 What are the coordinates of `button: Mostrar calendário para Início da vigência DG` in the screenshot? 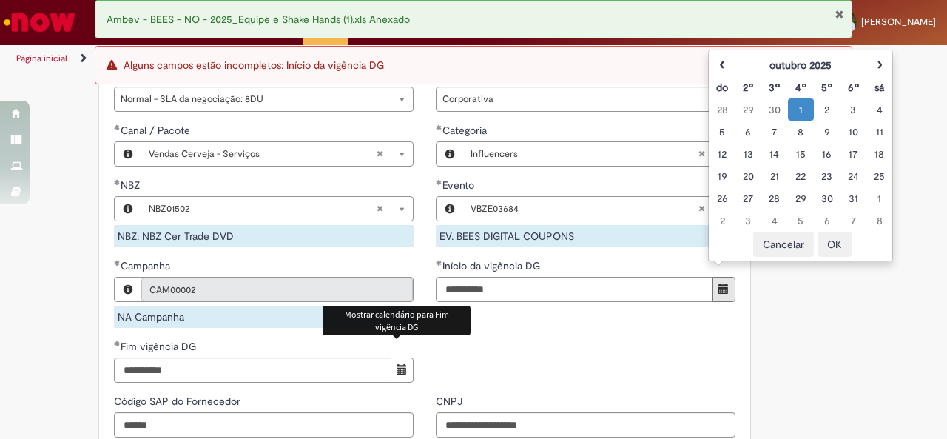 It's located at (724, 289).